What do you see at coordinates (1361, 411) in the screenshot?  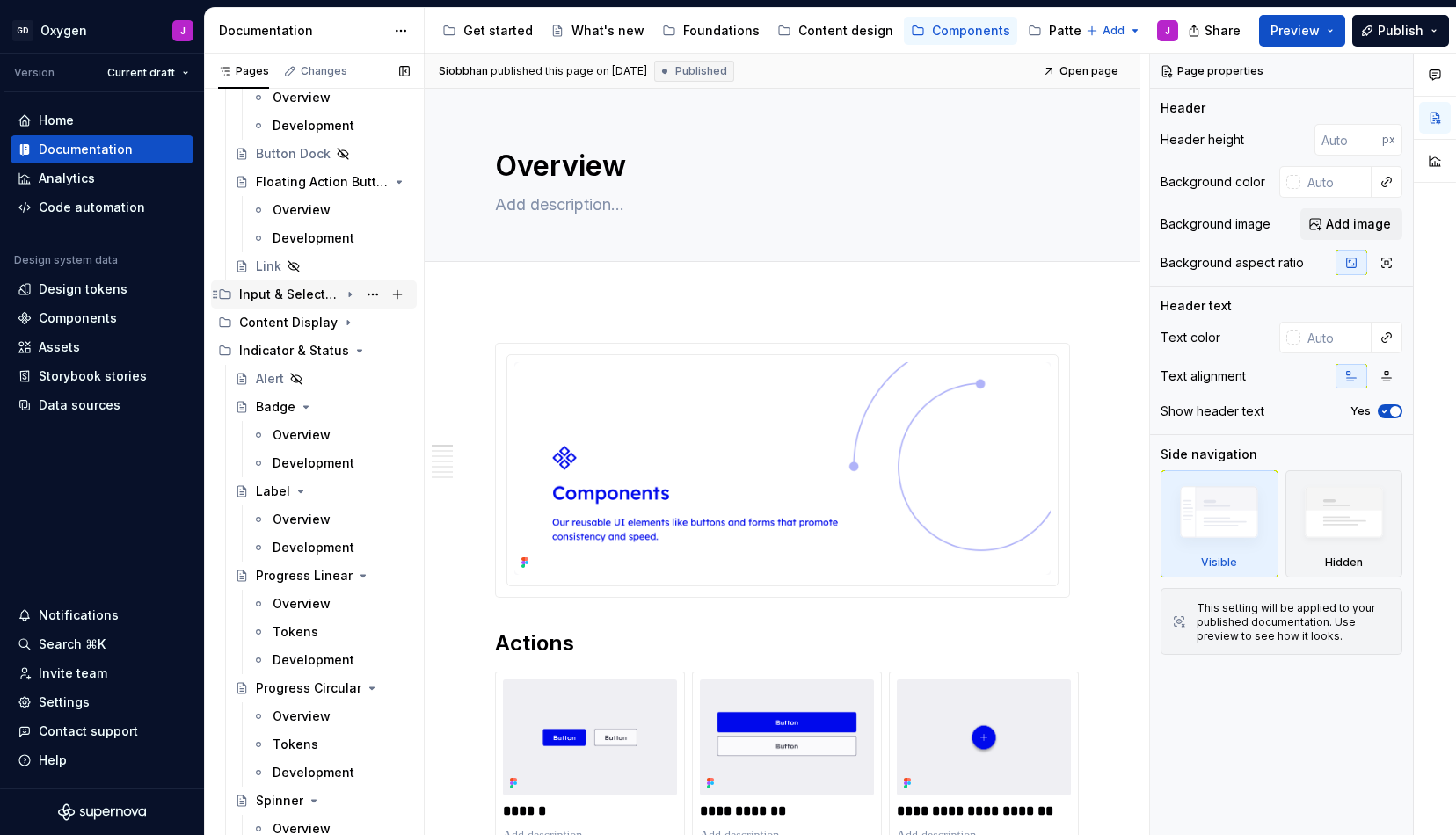 I see `label: Yes` at bounding box center [1361, 411].